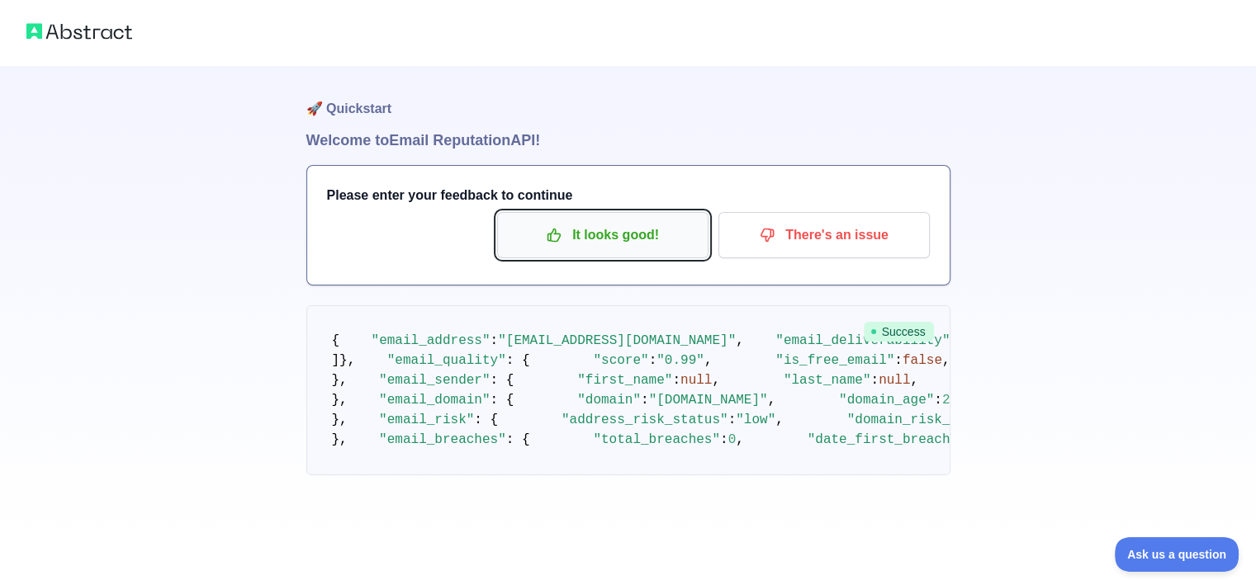 The height and width of the screenshot is (580, 1256). What do you see at coordinates (79, 31) in the screenshot?
I see `img: Abstract logo` at bounding box center [79, 31].